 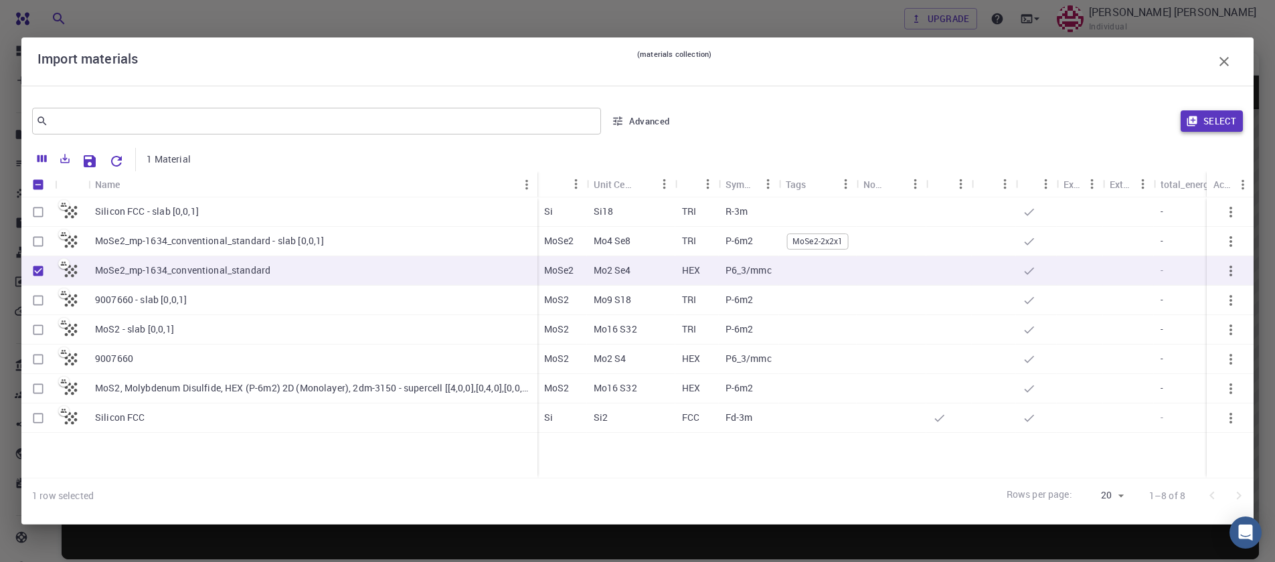 What do you see at coordinates (141, 300) in the screenshot?
I see `p: 9007660 - slab [0,0,1]` at bounding box center [141, 300].